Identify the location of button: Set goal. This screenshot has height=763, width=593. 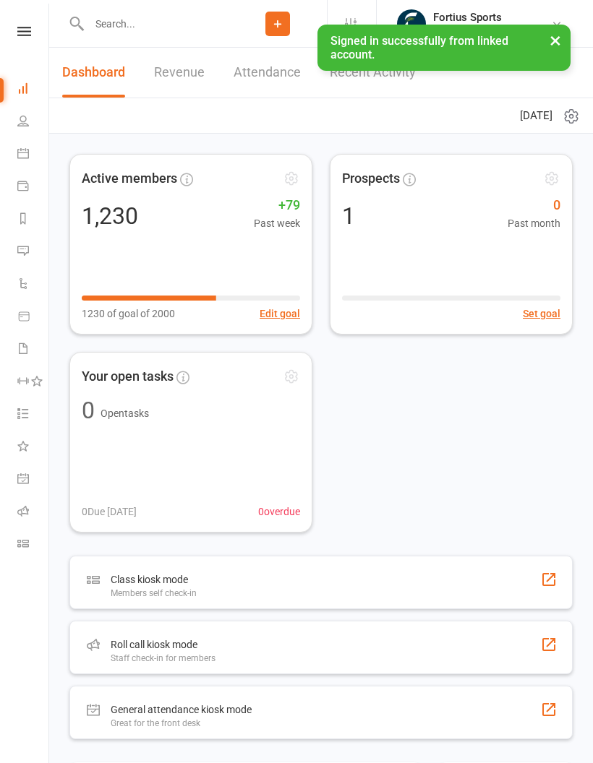
(541, 314).